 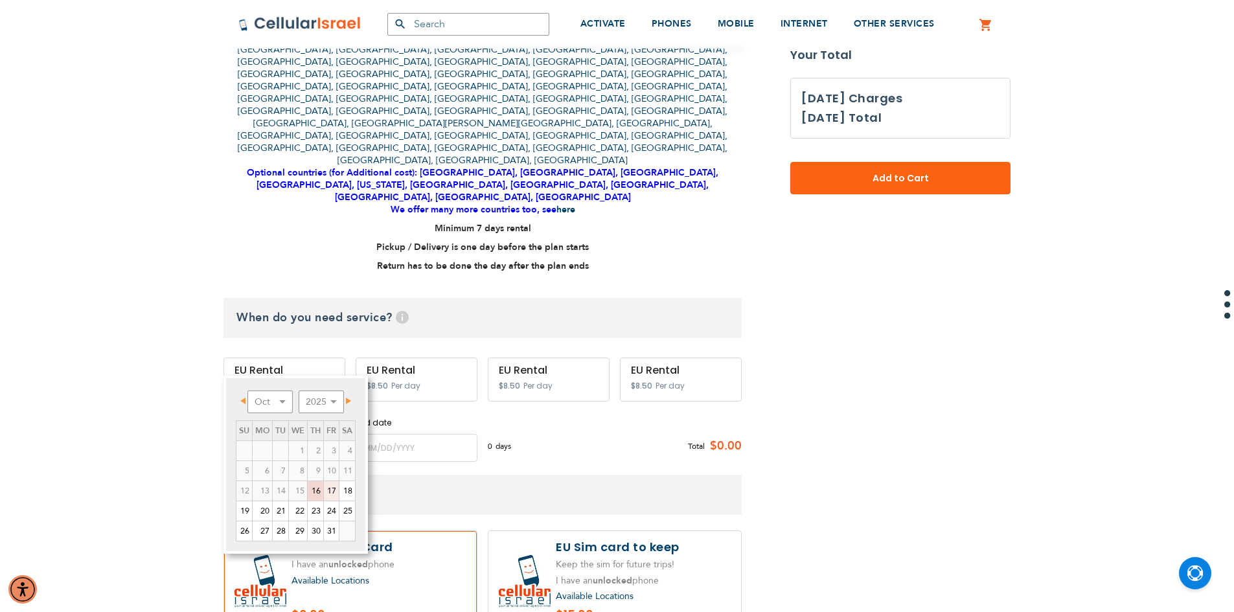 What do you see at coordinates (347, 431) in the screenshot?
I see `span: Saturday` at bounding box center [347, 431].